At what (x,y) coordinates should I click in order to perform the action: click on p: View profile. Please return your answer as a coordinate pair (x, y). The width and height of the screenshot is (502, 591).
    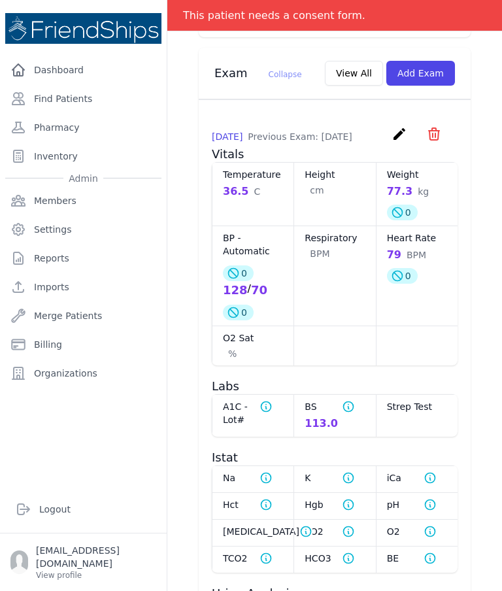
    Looking at the image, I should click on (96, 576).